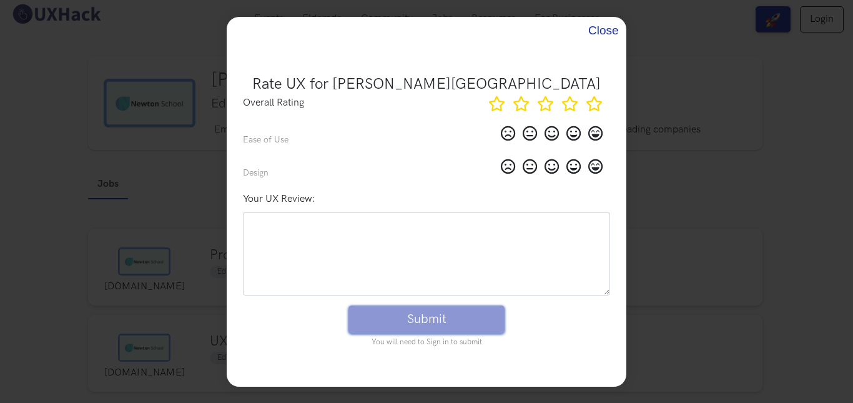 The height and width of the screenshot is (403, 853). I want to click on button: Close, so click(602, 31).